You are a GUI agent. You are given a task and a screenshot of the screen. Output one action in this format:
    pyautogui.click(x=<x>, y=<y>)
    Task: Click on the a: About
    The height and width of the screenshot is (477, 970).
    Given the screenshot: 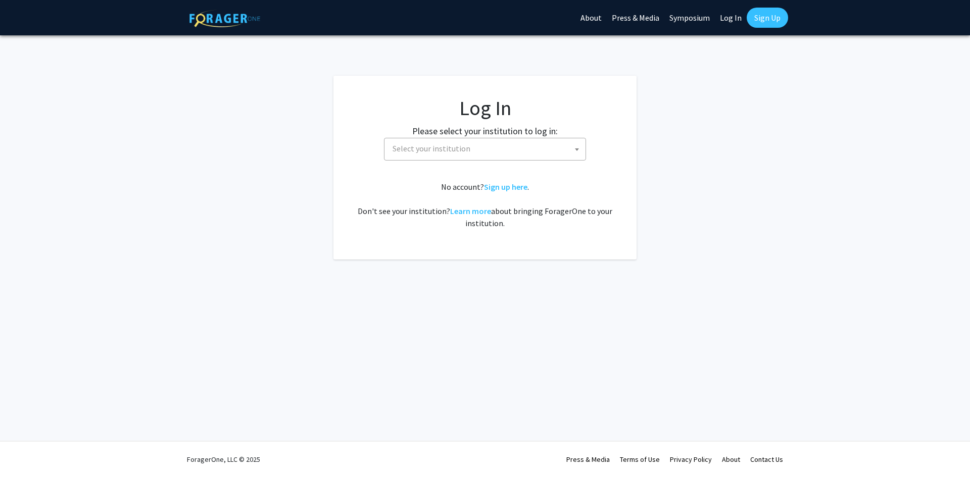 What is the action you would take?
    pyautogui.click(x=731, y=460)
    